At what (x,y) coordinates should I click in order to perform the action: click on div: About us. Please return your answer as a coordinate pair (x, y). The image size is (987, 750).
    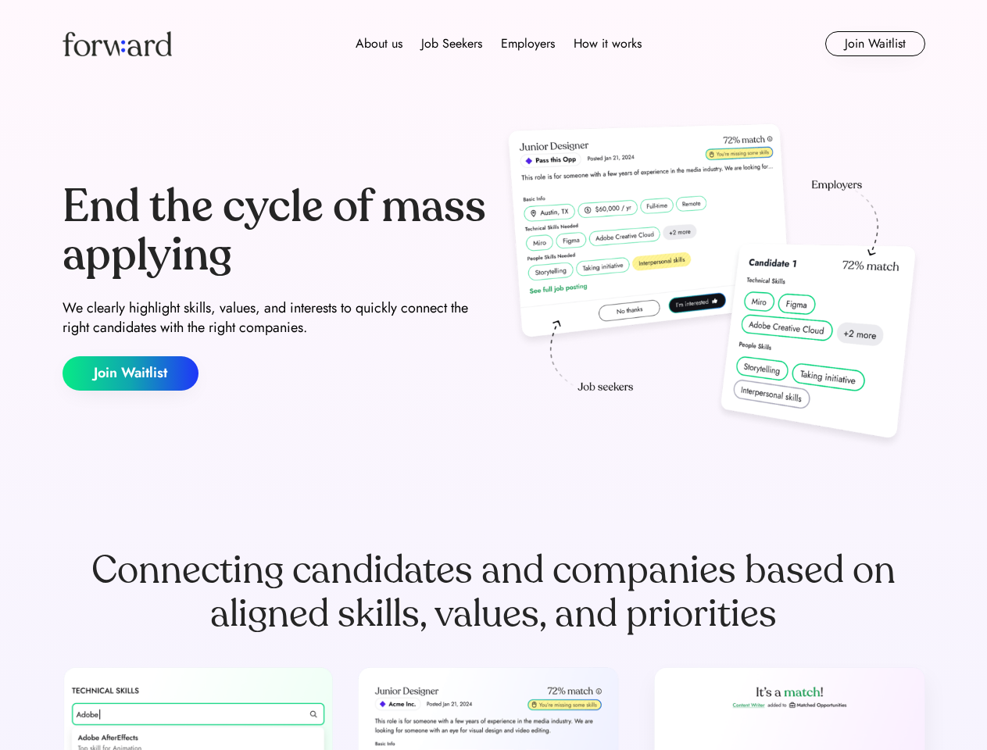
    Looking at the image, I should click on (379, 44).